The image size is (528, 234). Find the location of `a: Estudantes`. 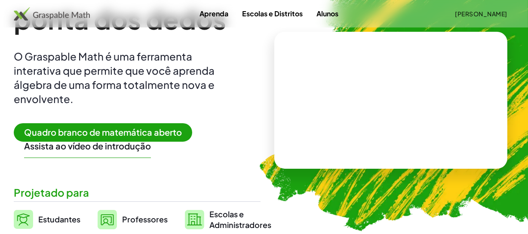

a: Estudantes is located at coordinates (47, 220).